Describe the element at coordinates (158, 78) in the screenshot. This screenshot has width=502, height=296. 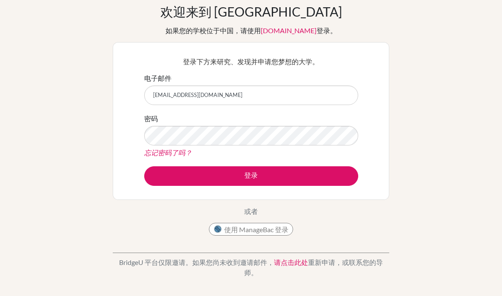
I see `font: 电子邮件` at that location.